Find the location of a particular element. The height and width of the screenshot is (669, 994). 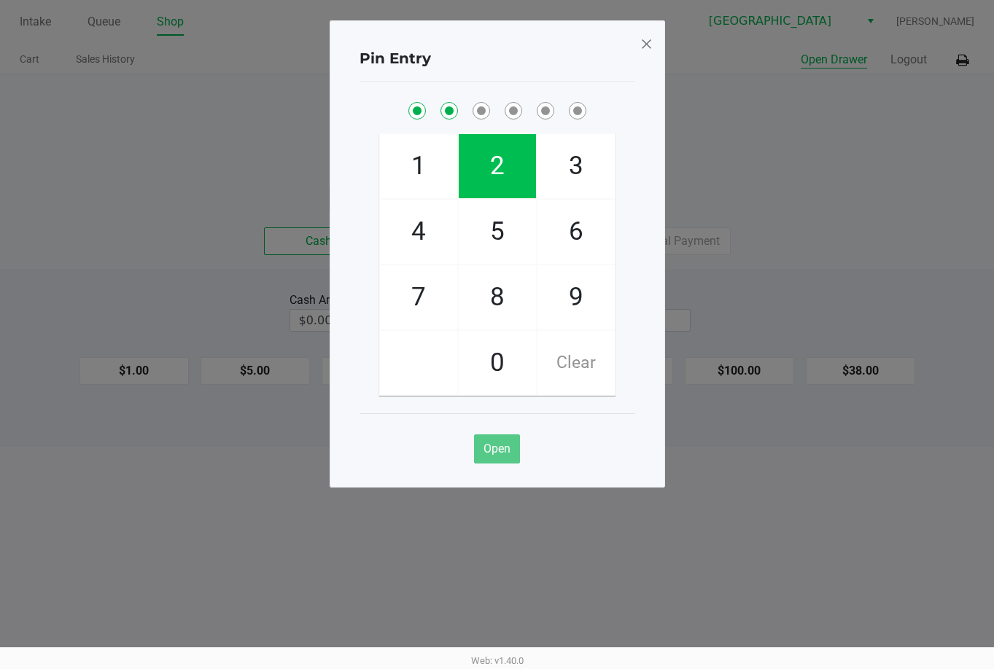

span: 0 is located at coordinates (497, 363).